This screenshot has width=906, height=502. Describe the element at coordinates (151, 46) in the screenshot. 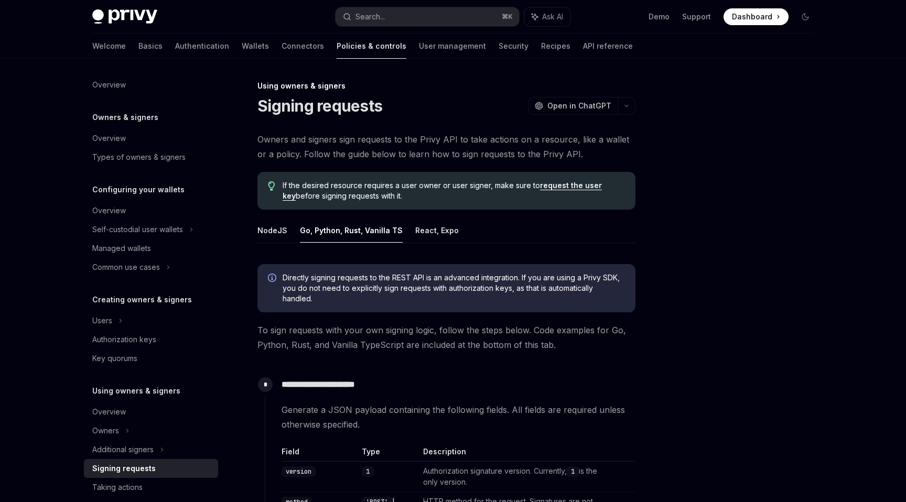

I see `a: Basics` at that location.